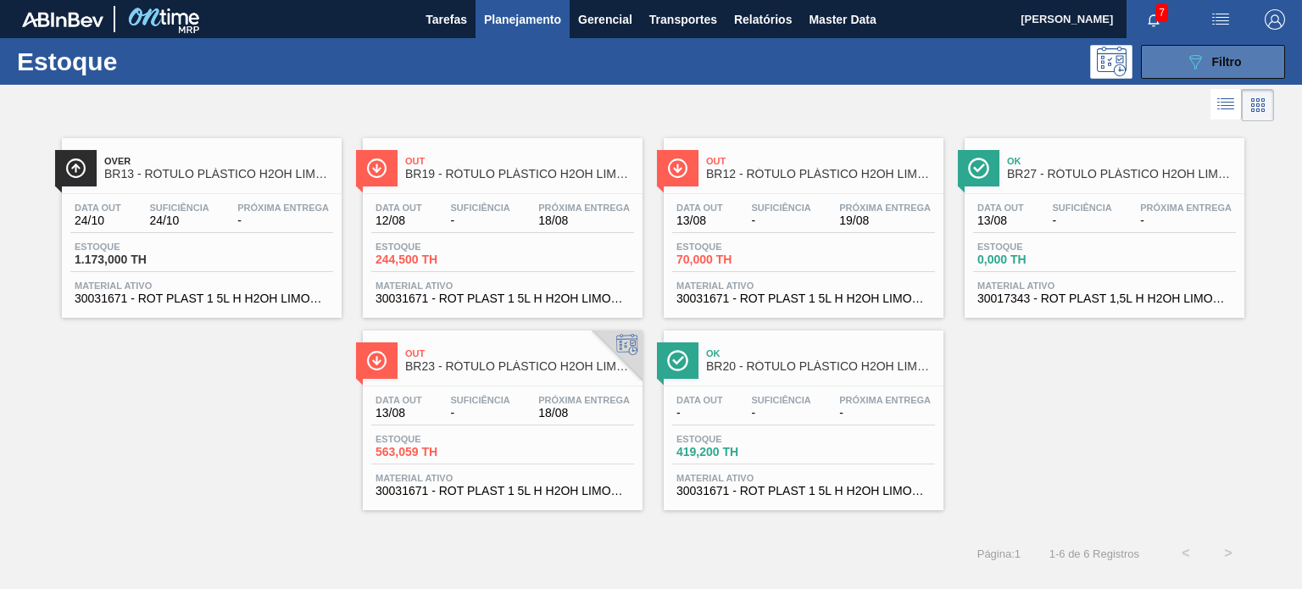 The image size is (1302, 589). Describe the element at coordinates (219, 161) in the screenshot. I see `span: Over` at that location.